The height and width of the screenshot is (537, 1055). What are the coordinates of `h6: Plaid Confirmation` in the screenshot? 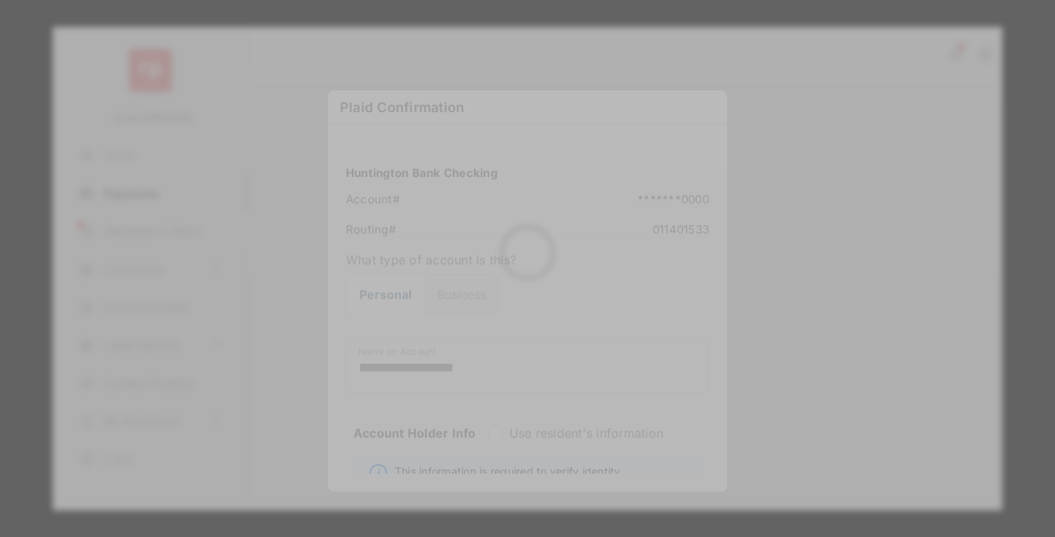 It's located at (528, 108).